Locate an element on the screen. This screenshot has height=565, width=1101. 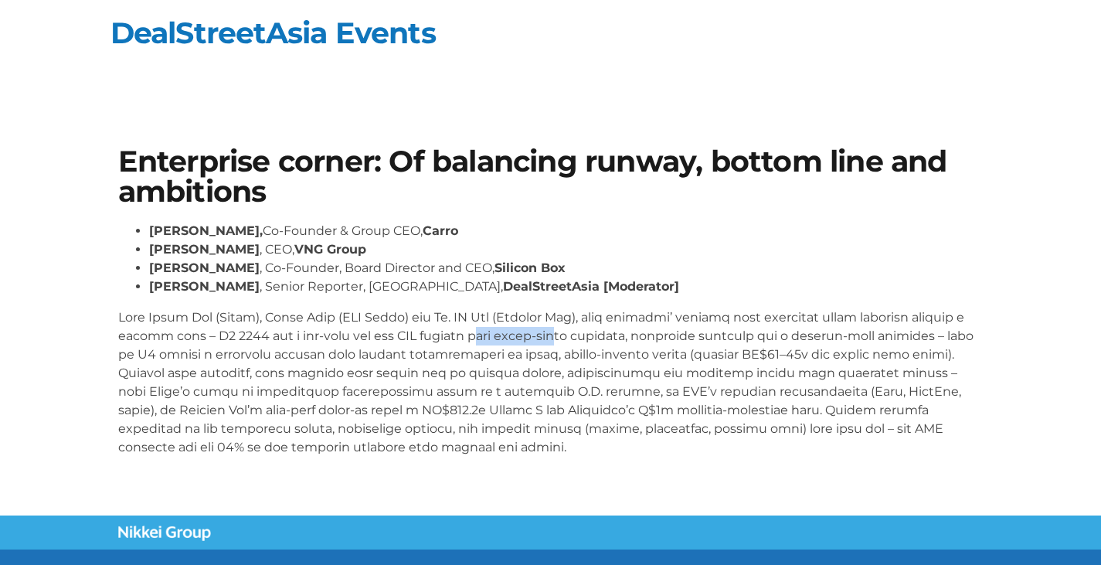
strong: Carro is located at coordinates (441, 230).